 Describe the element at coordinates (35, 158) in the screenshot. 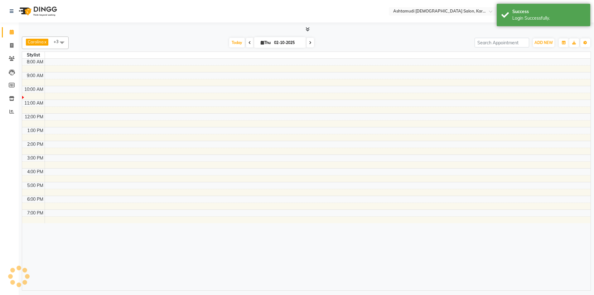

I see `div: 3:00 PM` at that location.